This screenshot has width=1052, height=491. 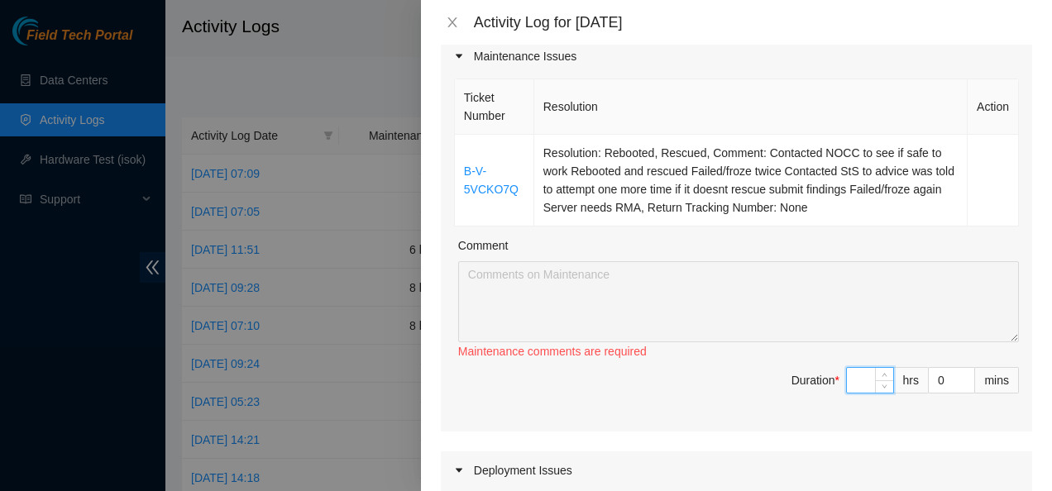 What do you see at coordinates (483, 246) in the screenshot?
I see `label: Comment` at bounding box center [483, 246].